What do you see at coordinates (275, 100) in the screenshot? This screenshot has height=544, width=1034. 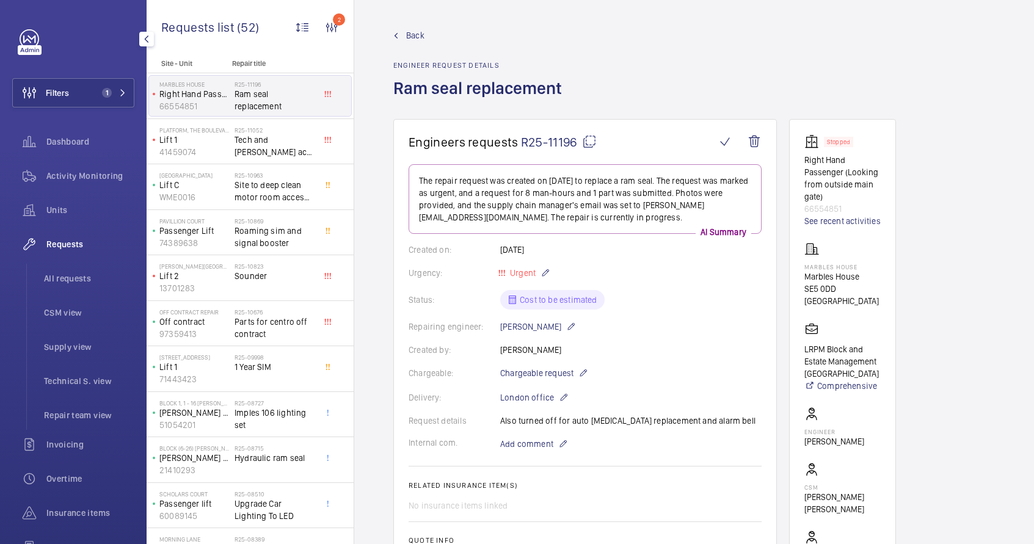 I see `span: Ram seal replacement` at bounding box center [275, 100].